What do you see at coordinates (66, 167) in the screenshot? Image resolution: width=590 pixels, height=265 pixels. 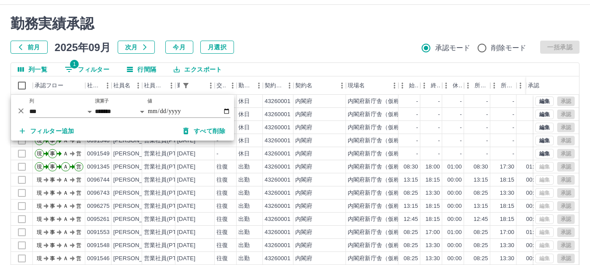 I see `text: Ａ` at bounding box center [66, 167].